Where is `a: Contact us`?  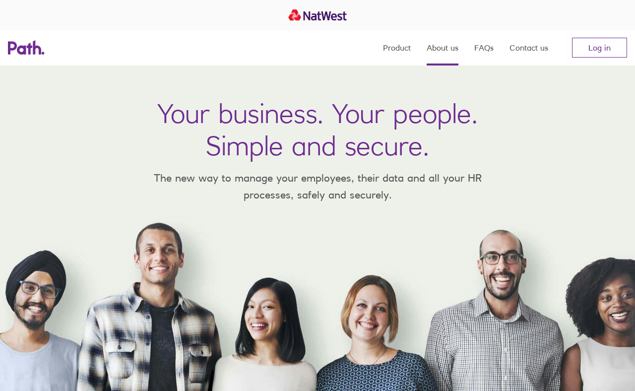 a: Contact us is located at coordinates (529, 48).